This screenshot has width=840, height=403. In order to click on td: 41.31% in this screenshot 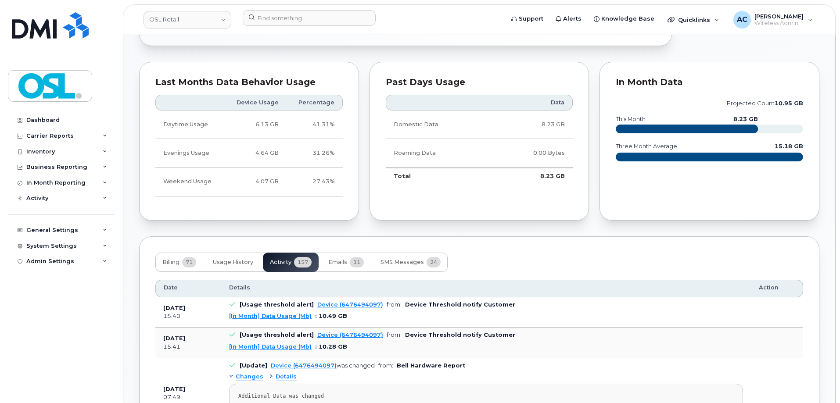, I will do `click(315, 125)`.